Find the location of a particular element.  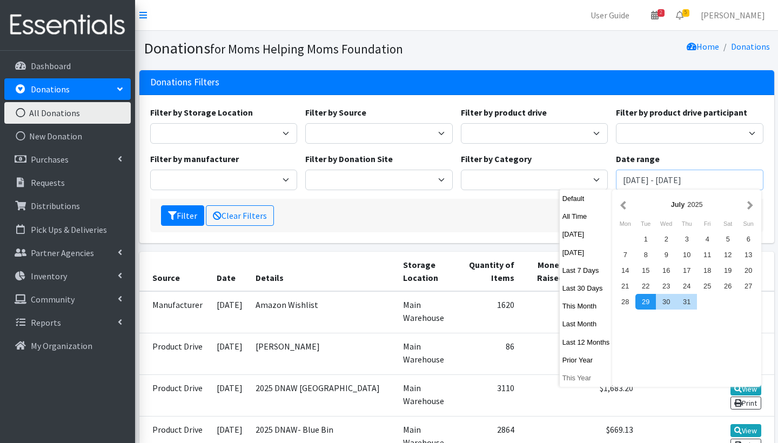

button: Last 12 Months is located at coordinates (586, 342).